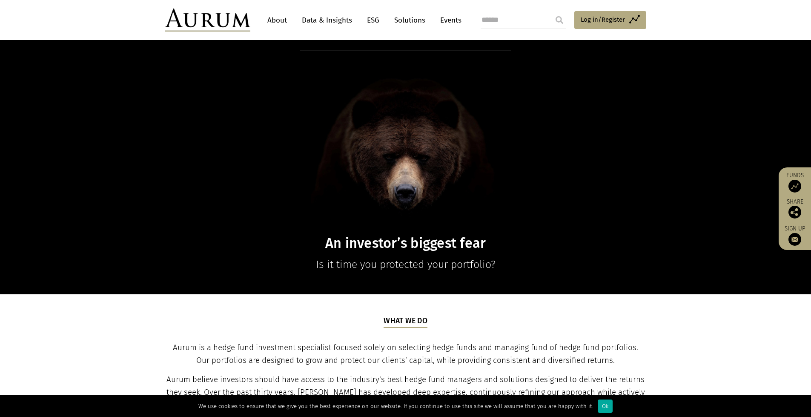  What do you see at coordinates (406, 264) in the screenshot?
I see `p: Is it time you protected your portfolio?` at bounding box center [406, 264].